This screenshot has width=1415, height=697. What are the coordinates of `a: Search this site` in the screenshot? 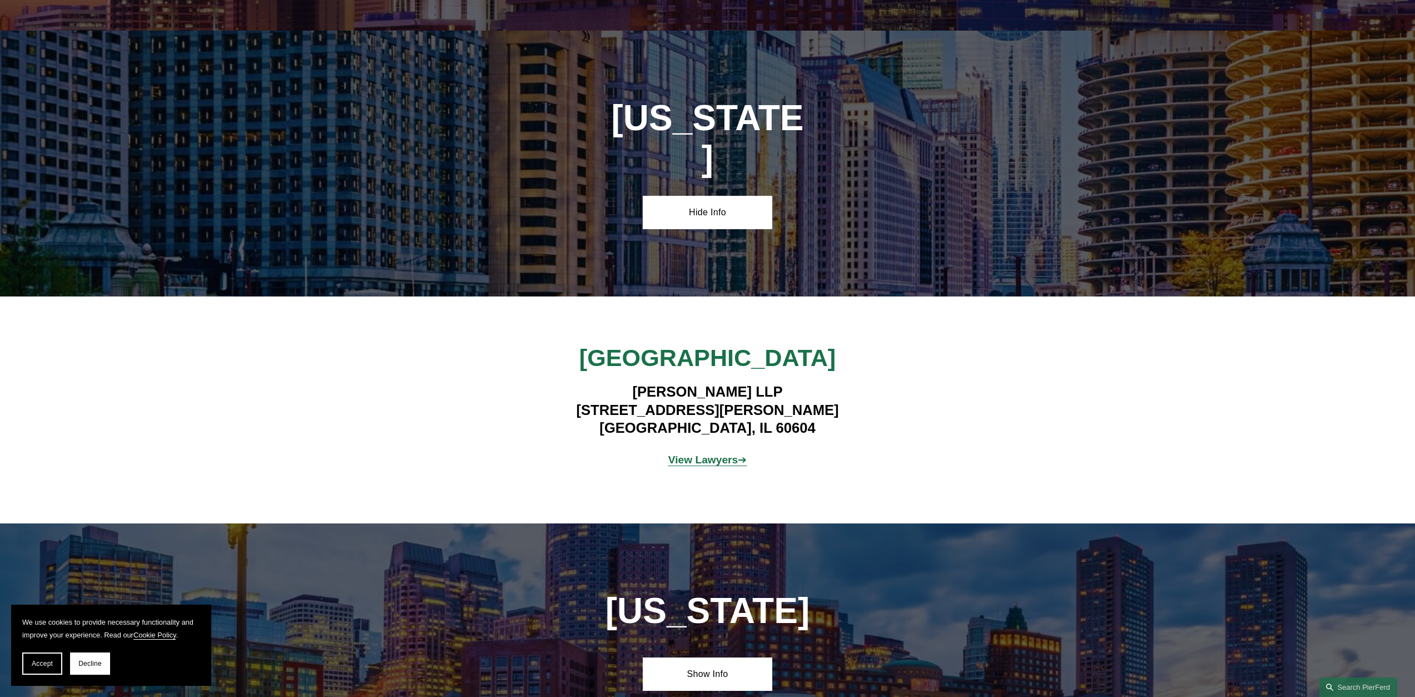 It's located at (1358, 687).